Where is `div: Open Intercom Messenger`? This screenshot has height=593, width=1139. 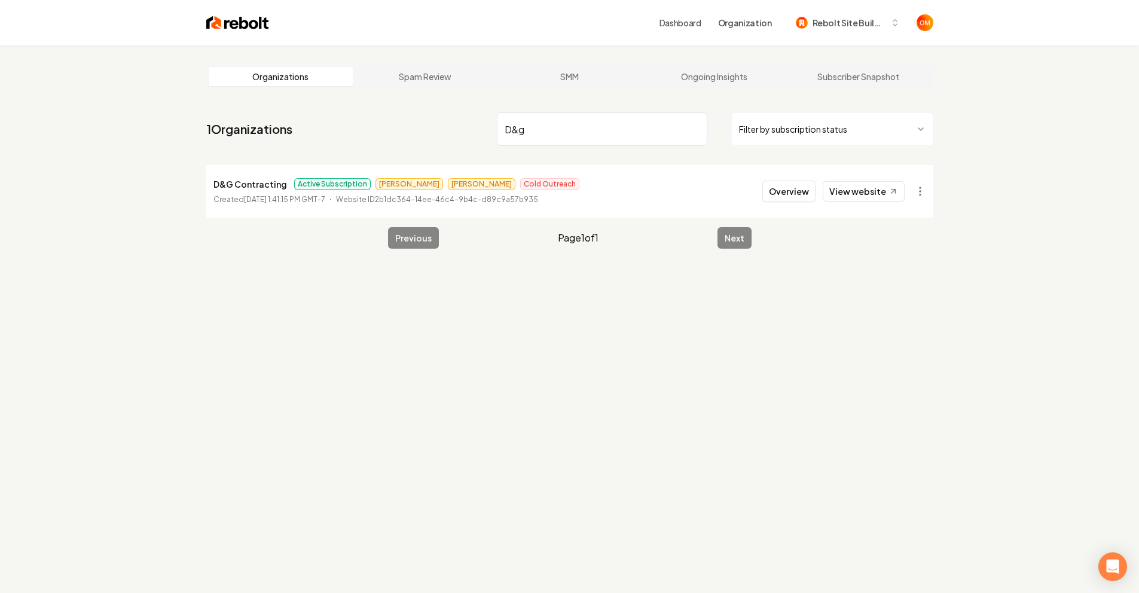
div: Open Intercom Messenger is located at coordinates (1112, 567).